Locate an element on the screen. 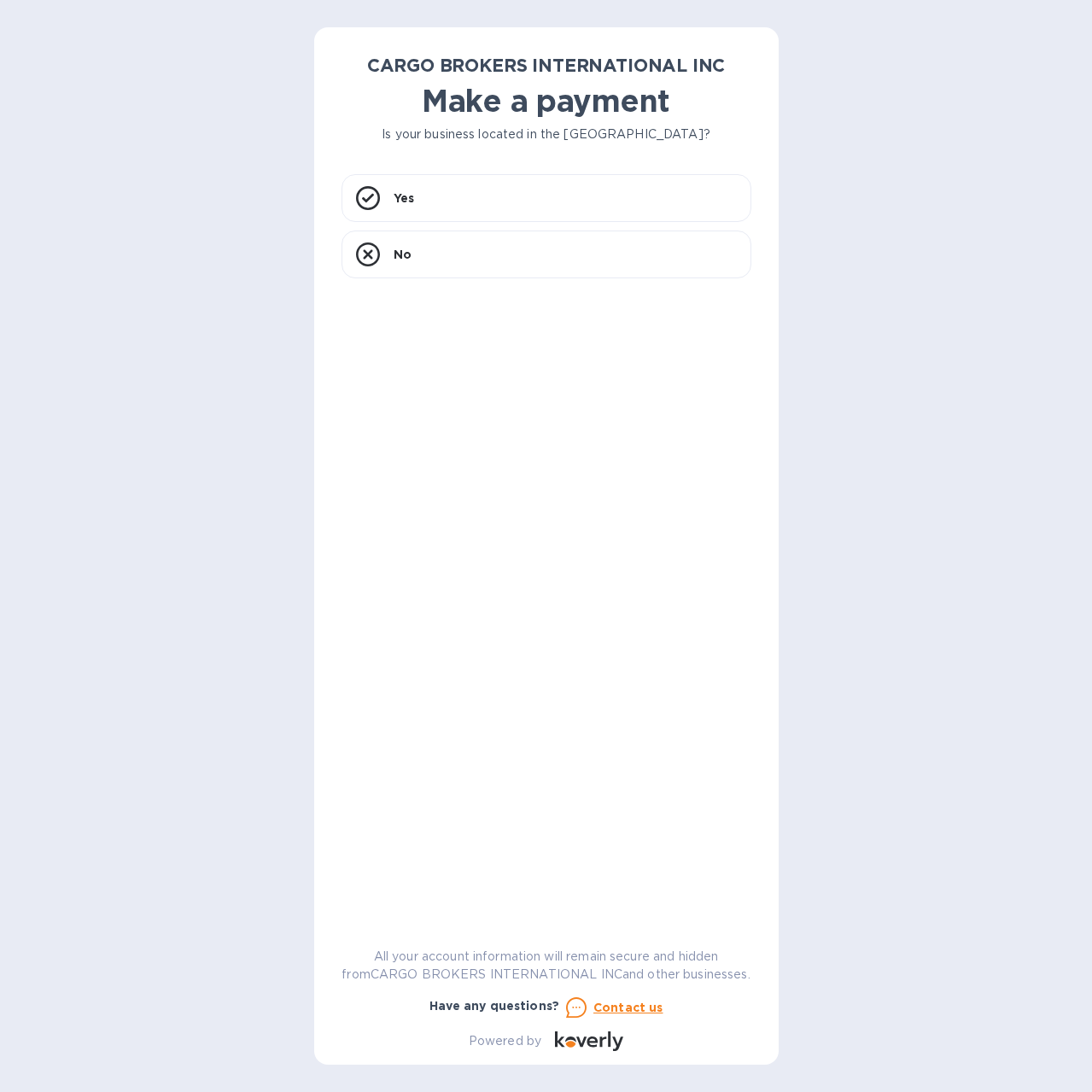 This screenshot has height=1092, width=1092. p: No is located at coordinates (402, 254).